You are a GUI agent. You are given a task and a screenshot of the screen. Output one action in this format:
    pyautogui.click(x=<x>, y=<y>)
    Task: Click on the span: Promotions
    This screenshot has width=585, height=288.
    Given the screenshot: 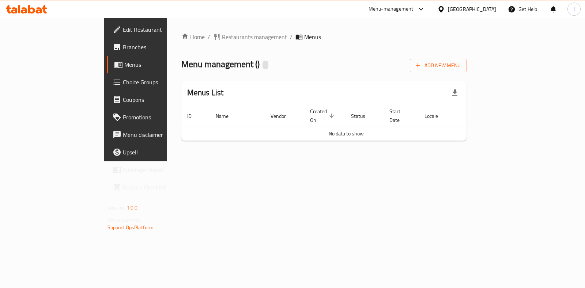 What is the action you would take?
    pyautogui.click(x=159, y=117)
    